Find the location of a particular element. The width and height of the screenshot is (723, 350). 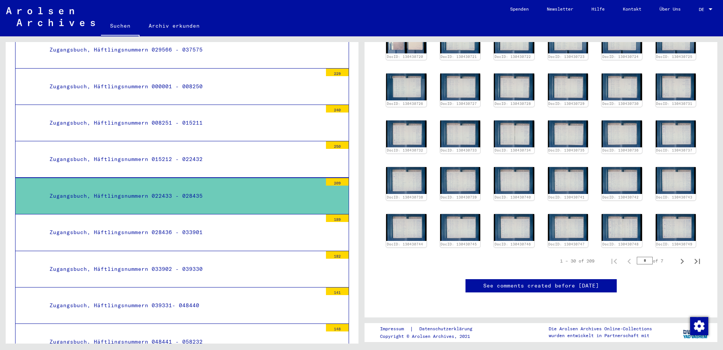

a: DocID: 130430728 is located at coordinates (513, 103).